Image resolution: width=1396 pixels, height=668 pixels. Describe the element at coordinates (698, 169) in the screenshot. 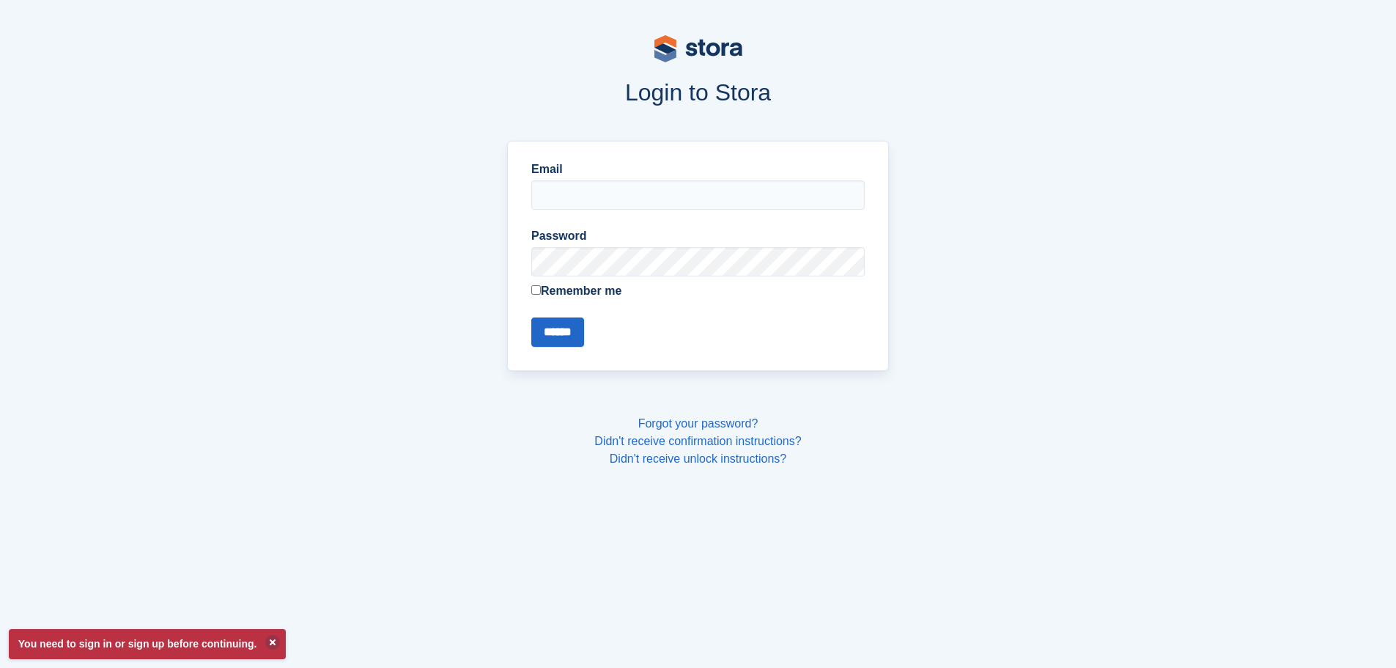

I see `label: Email` at that location.